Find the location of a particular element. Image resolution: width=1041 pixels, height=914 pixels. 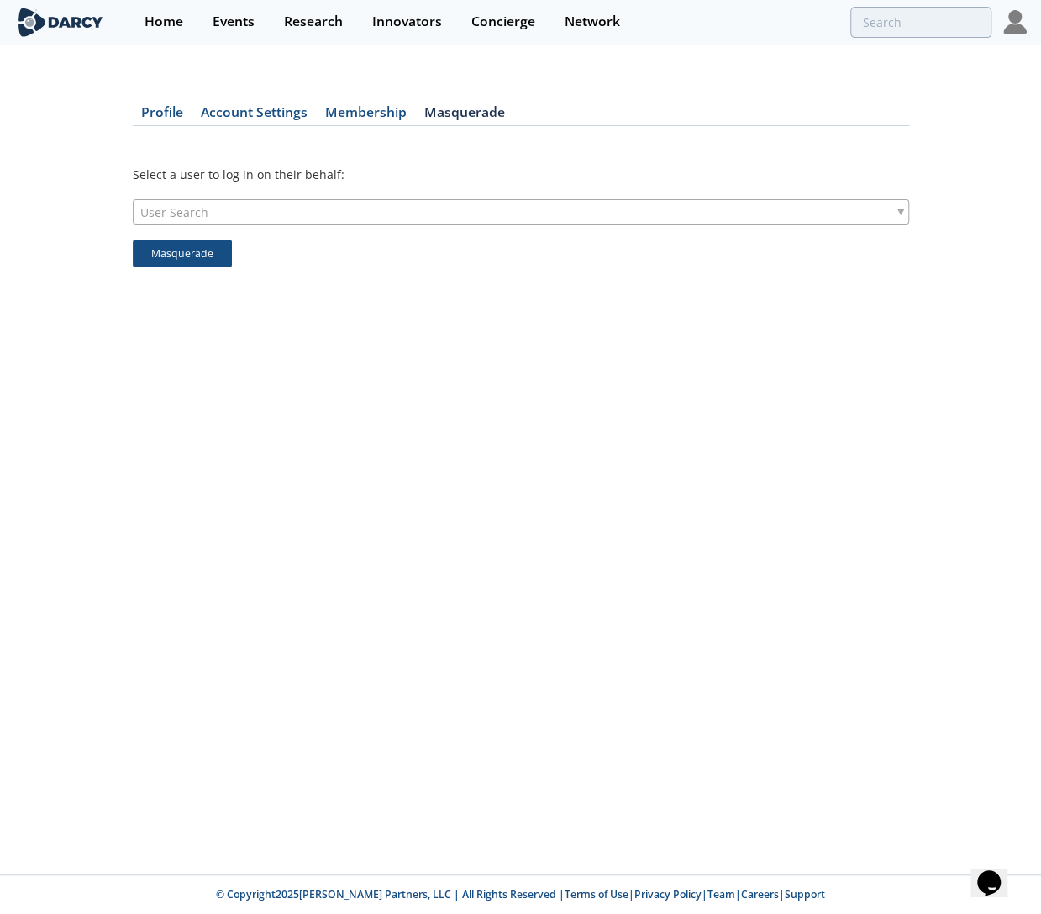

div: Concierge is located at coordinates (503, 22).